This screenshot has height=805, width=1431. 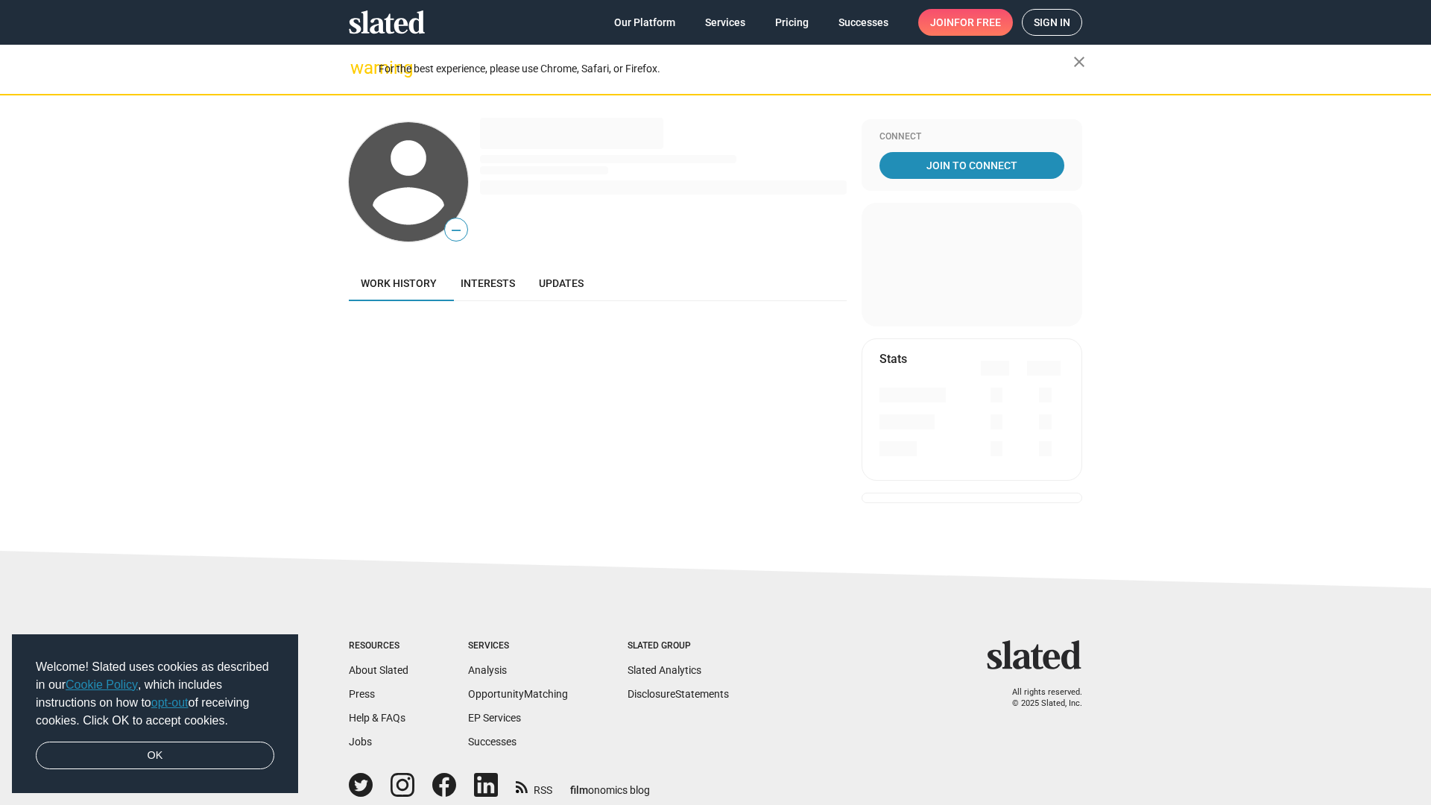 I want to click on mat-icon: close, so click(x=1080, y=62).